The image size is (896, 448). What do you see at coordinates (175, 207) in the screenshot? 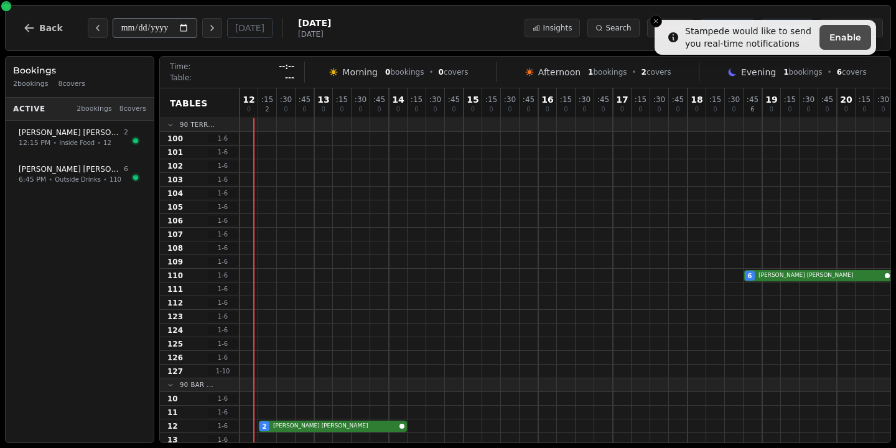
I see `span: 105` at bounding box center [175, 207].